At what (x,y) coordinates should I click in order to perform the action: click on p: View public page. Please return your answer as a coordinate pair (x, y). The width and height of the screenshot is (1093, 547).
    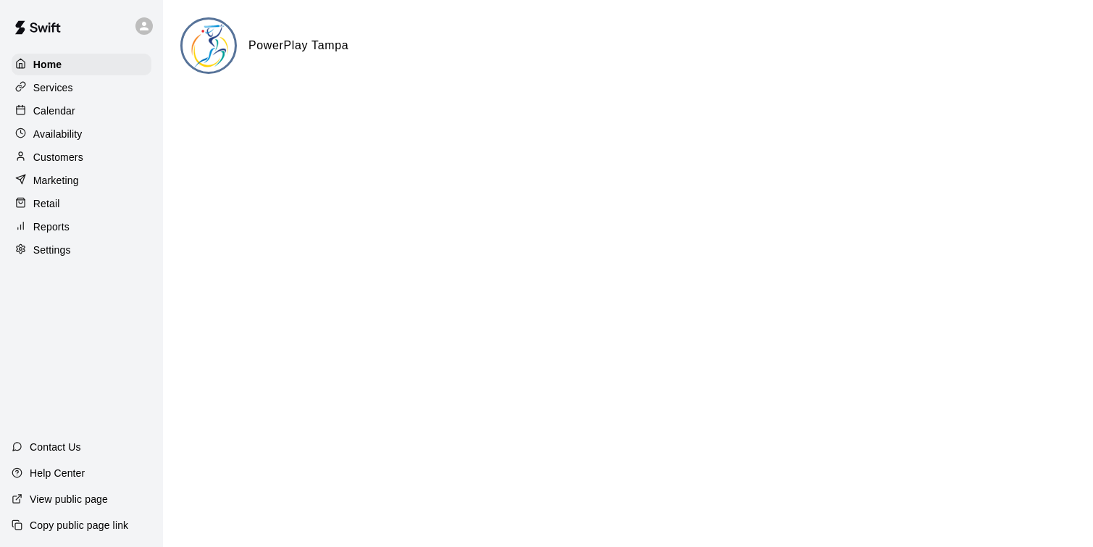
    Looking at the image, I should click on (69, 499).